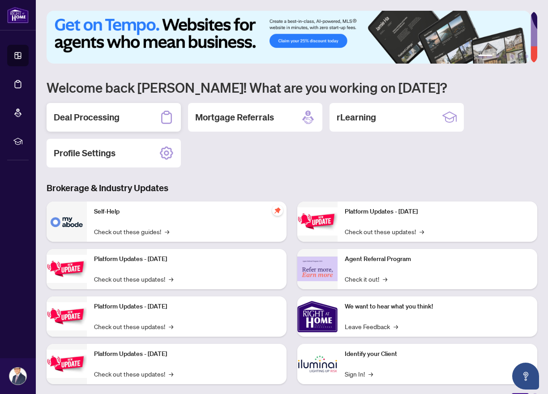 This screenshot has width=548, height=394. What do you see at coordinates (288, 37) in the screenshot?
I see `img: Slide 0` at bounding box center [288, 37].